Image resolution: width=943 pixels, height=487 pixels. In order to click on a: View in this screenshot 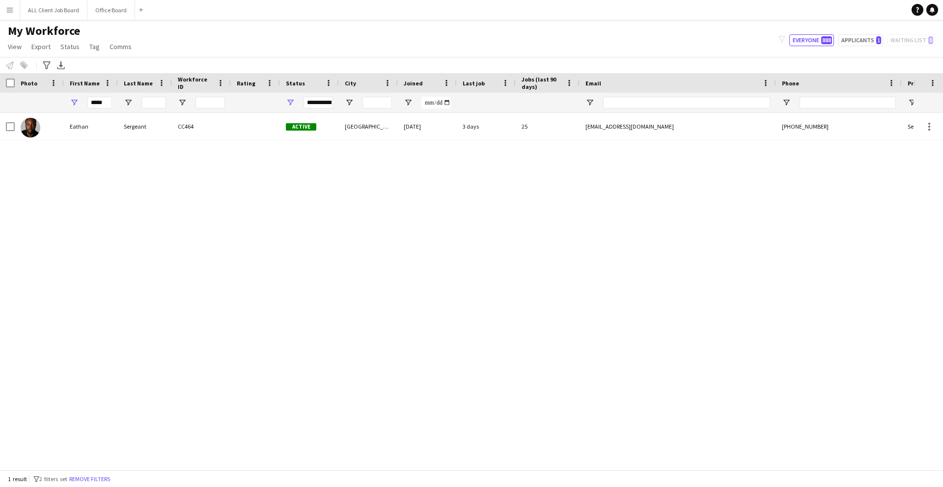, I will do `click(15, 47)`.